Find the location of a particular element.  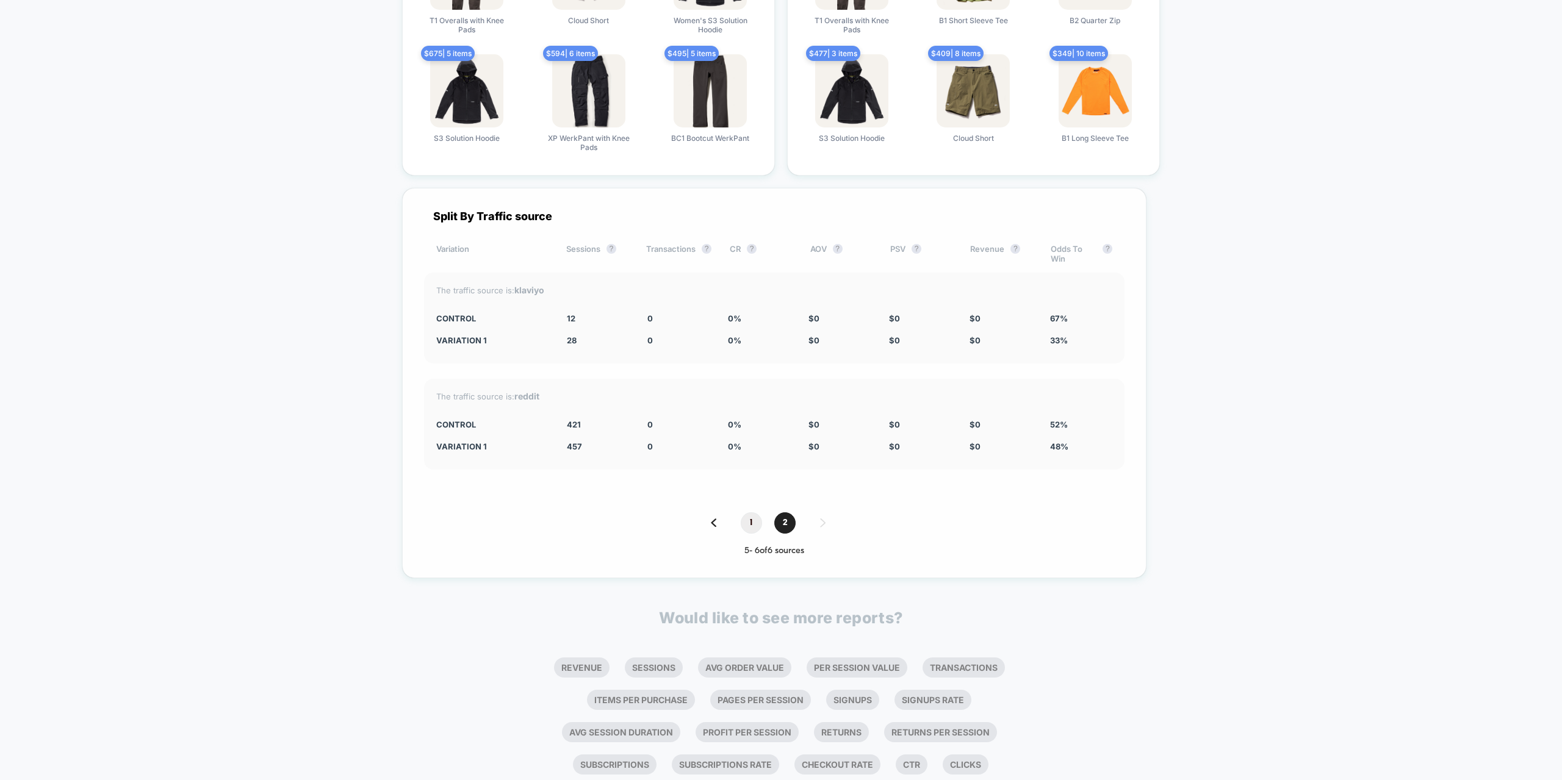

li: Returns is located at coordinates (841, 732).